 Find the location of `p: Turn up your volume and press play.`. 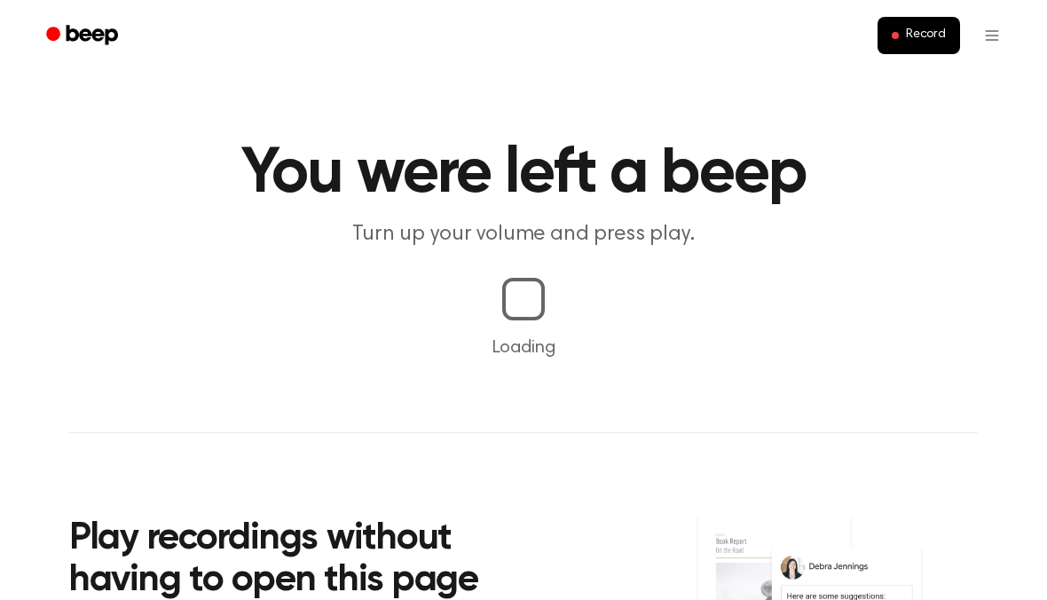

p: Turn up your volume and press play. is located at coordinates (524, 234).